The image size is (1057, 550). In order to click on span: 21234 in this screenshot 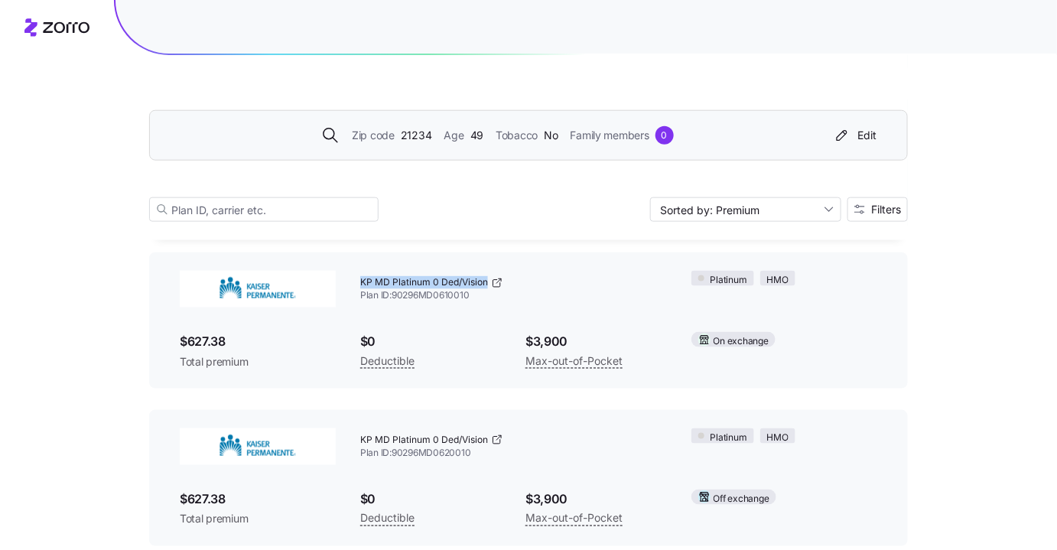, I will do `click(416, 135)`.